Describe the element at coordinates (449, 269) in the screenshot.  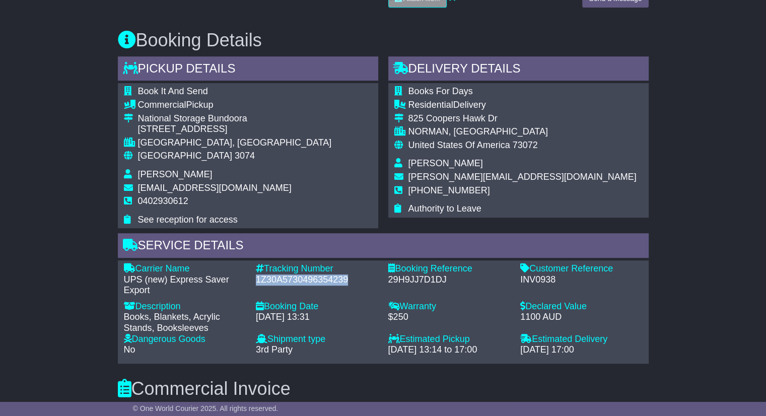
I see `div: Booking Reference` at that location.